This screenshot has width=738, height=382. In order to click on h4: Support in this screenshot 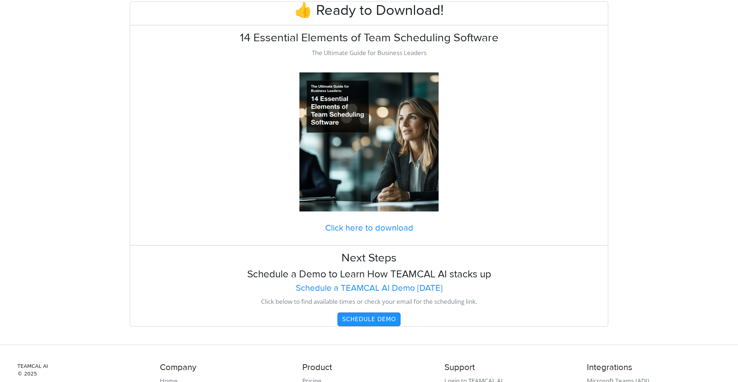, I will do `click(511, 368)`.